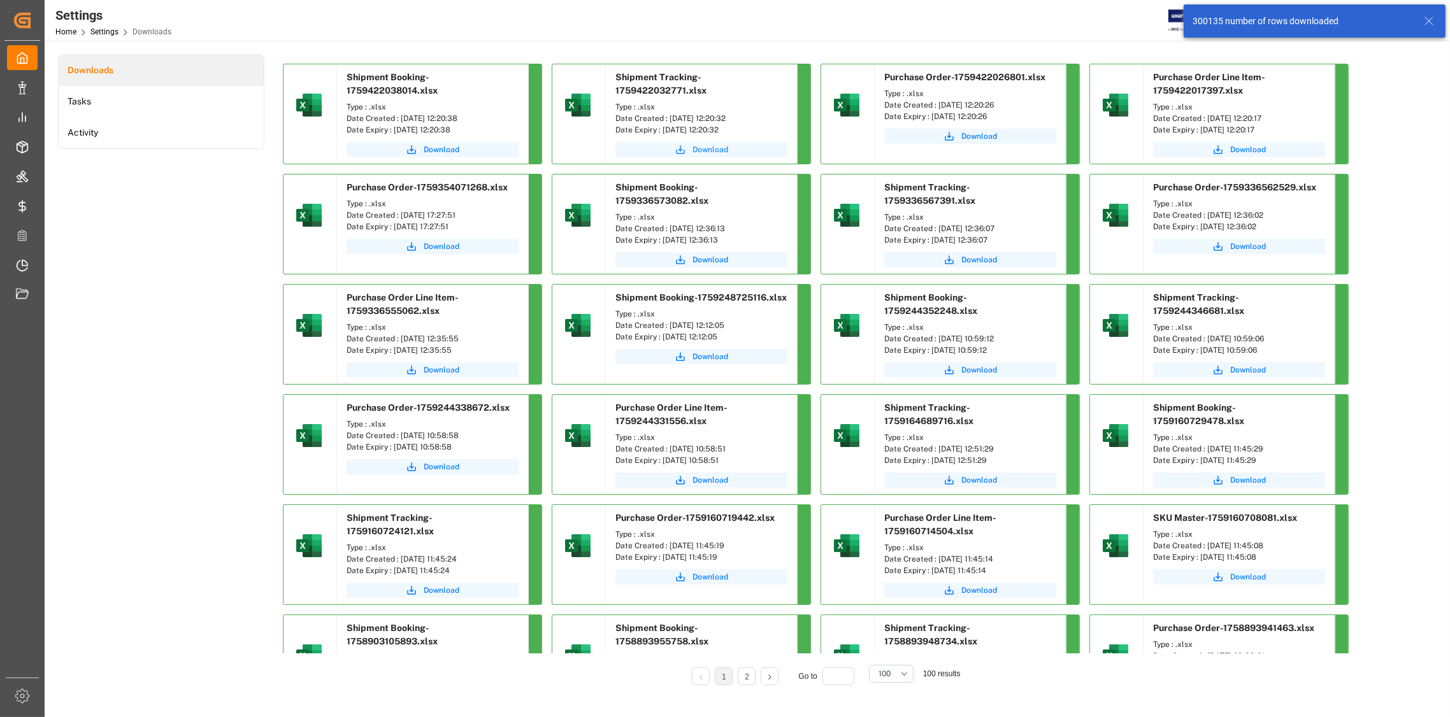  I want to click on a: 1, so click(724, 677).